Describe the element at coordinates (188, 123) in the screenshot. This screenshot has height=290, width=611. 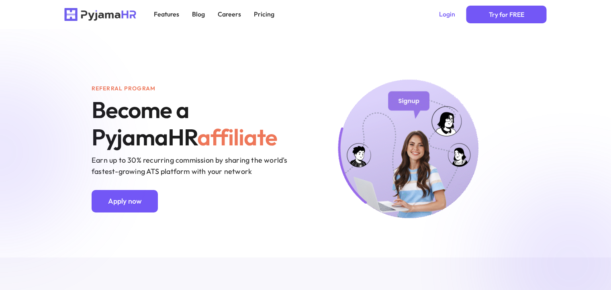
I see `h1: Become a PyjamaHR` at that location.